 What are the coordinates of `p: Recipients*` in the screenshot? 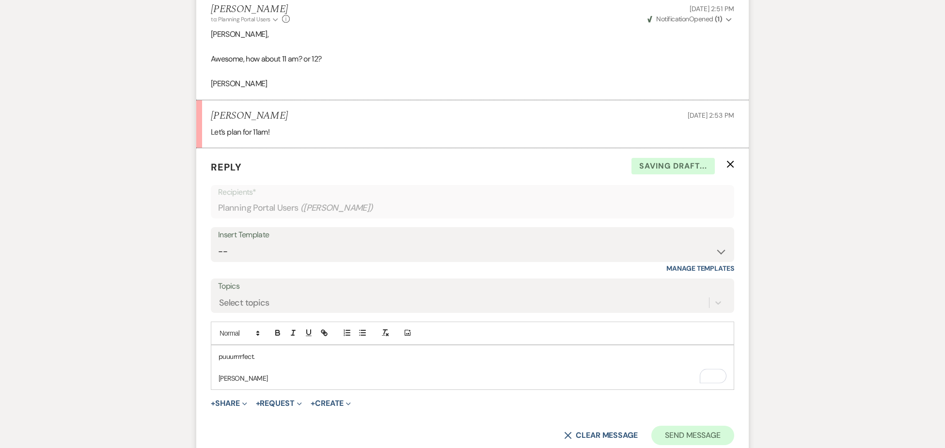 It's located at (472, 192).